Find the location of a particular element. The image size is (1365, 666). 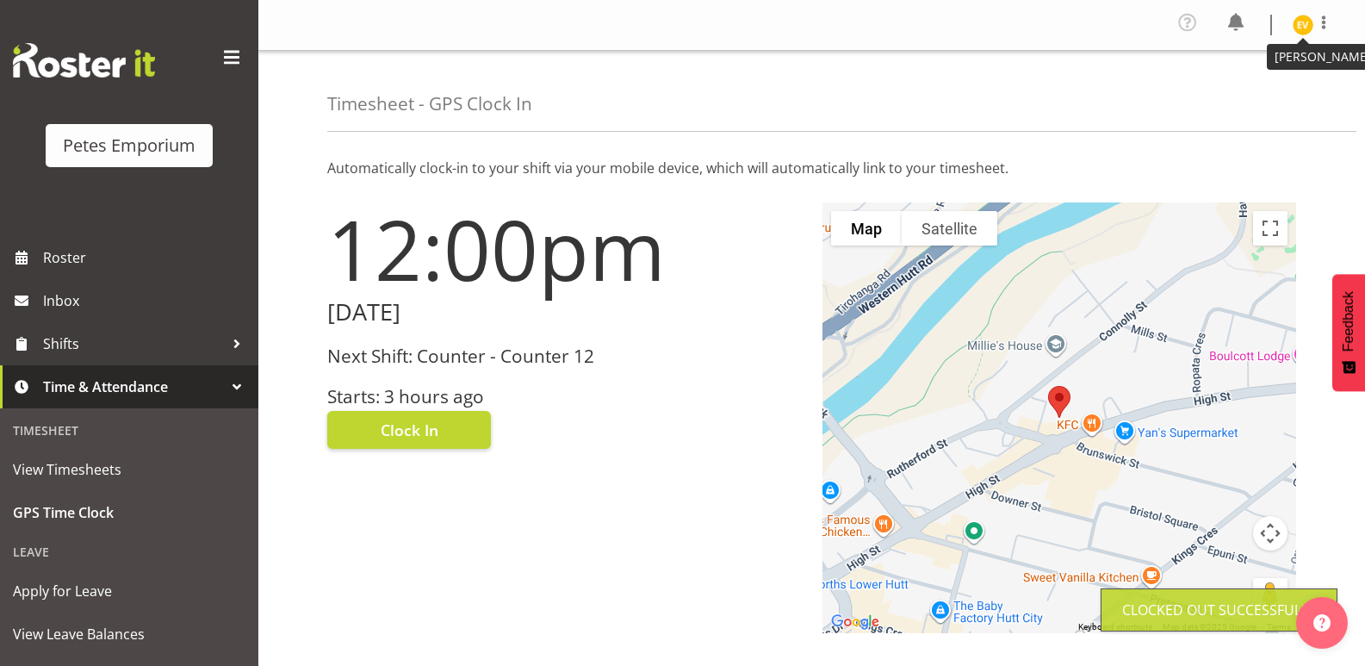

span: View Timesheets is located at coordinates (129, 469).